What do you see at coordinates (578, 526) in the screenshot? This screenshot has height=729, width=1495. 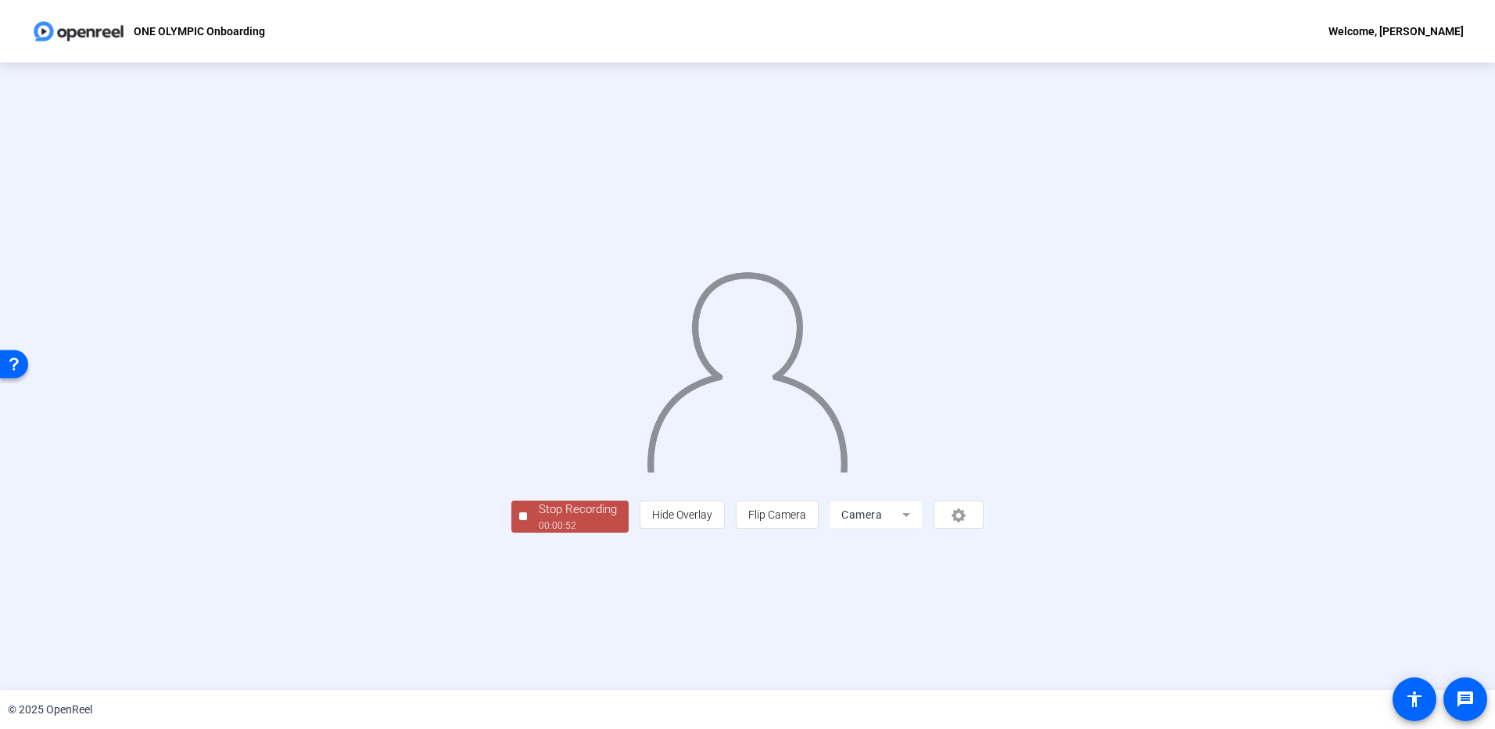 I see `div: 00:00:52` at bounding box center [578, 526].